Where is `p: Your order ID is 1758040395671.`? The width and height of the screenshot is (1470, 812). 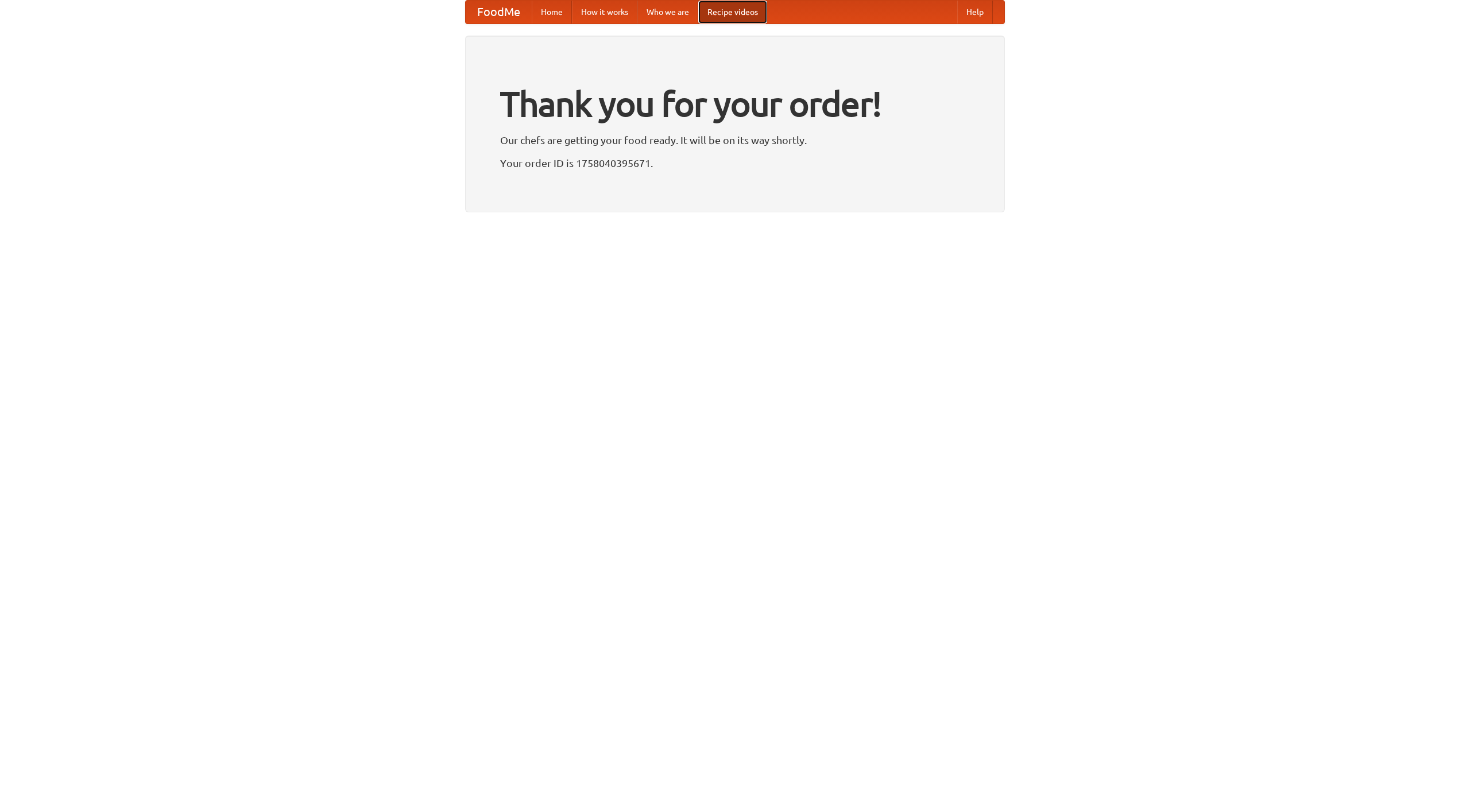
p: Your order ID is 1758040395671. is located at coordinates (735, 163).